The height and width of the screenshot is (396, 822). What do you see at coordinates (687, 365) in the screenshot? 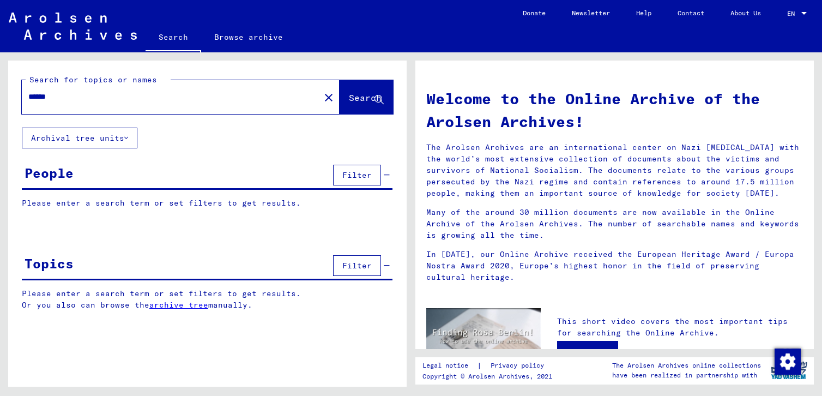
I see `p: The Arolsen Archives online collections` at bounding box center [687, 365].